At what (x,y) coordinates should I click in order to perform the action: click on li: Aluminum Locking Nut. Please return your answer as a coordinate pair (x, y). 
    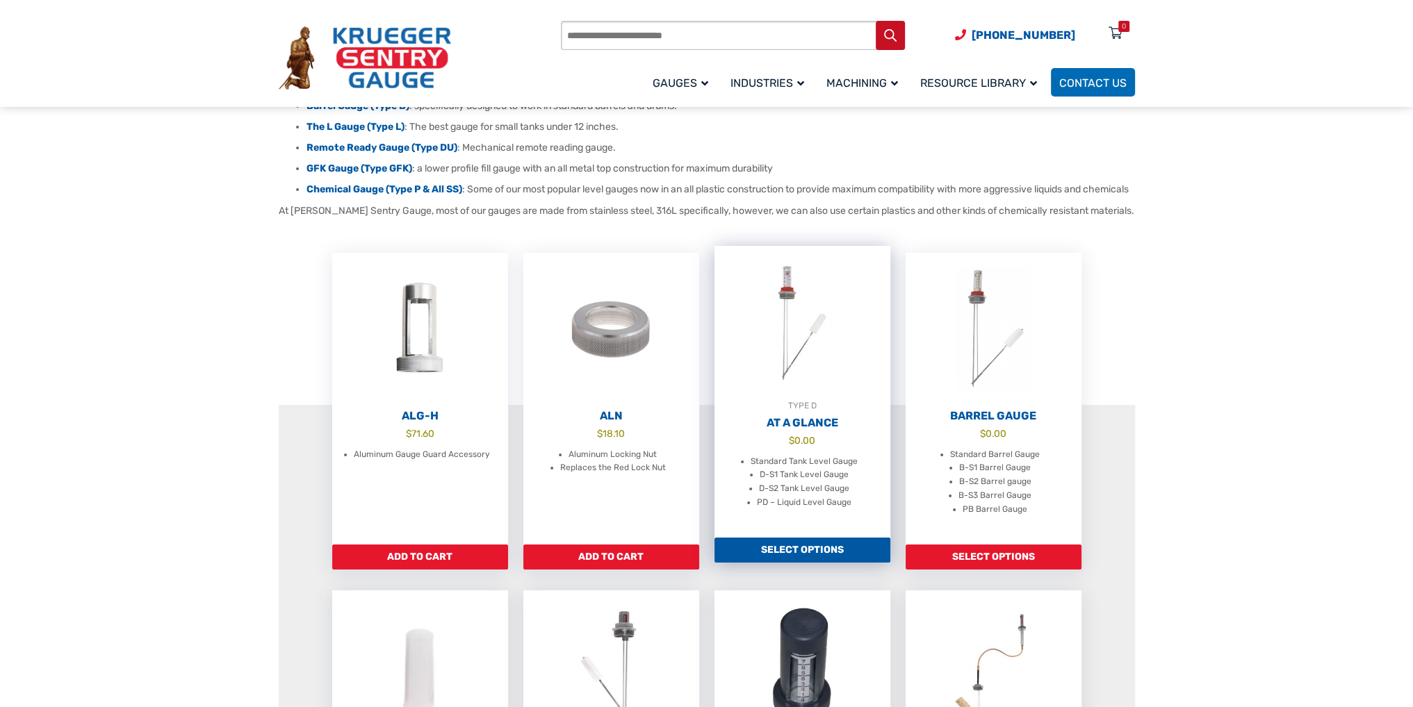
    Looking at the image, I should click on (612, 455).